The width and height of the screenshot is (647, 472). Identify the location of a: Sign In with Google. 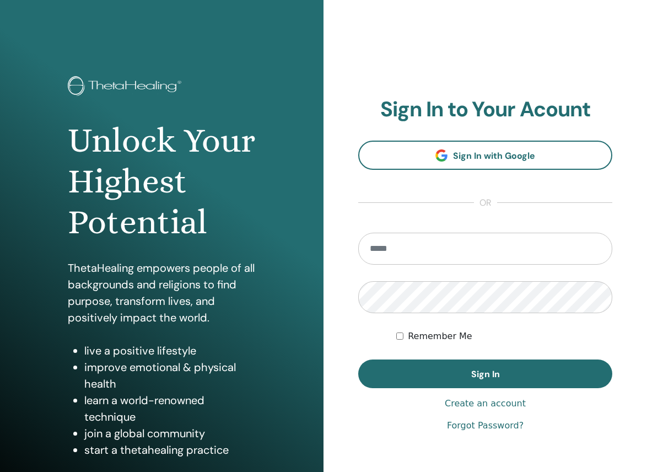
(485, 155).